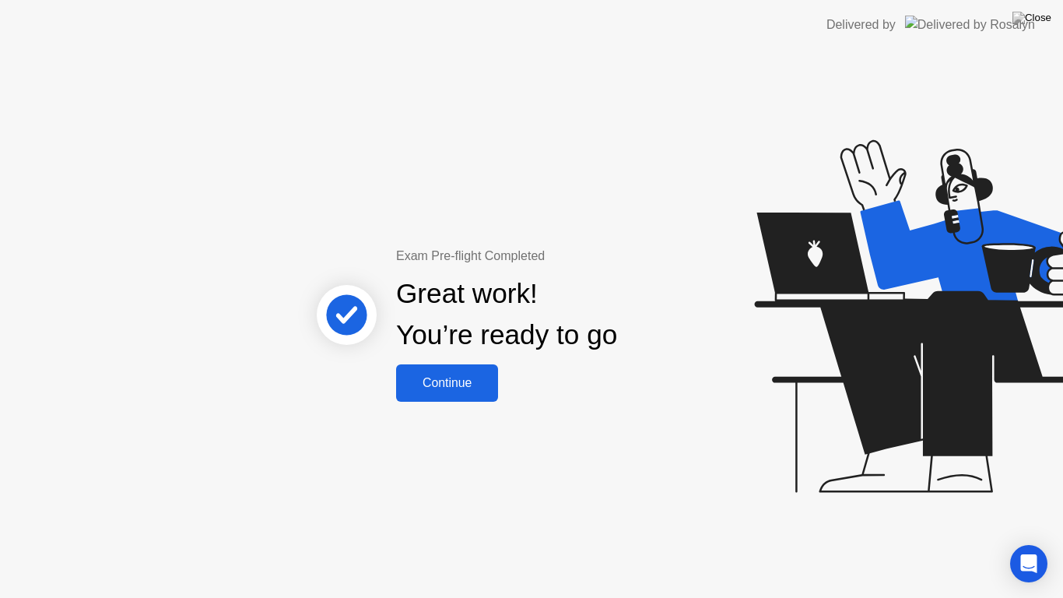  I want to click on div: Open Intercom Messenger, so click(1029, 564).